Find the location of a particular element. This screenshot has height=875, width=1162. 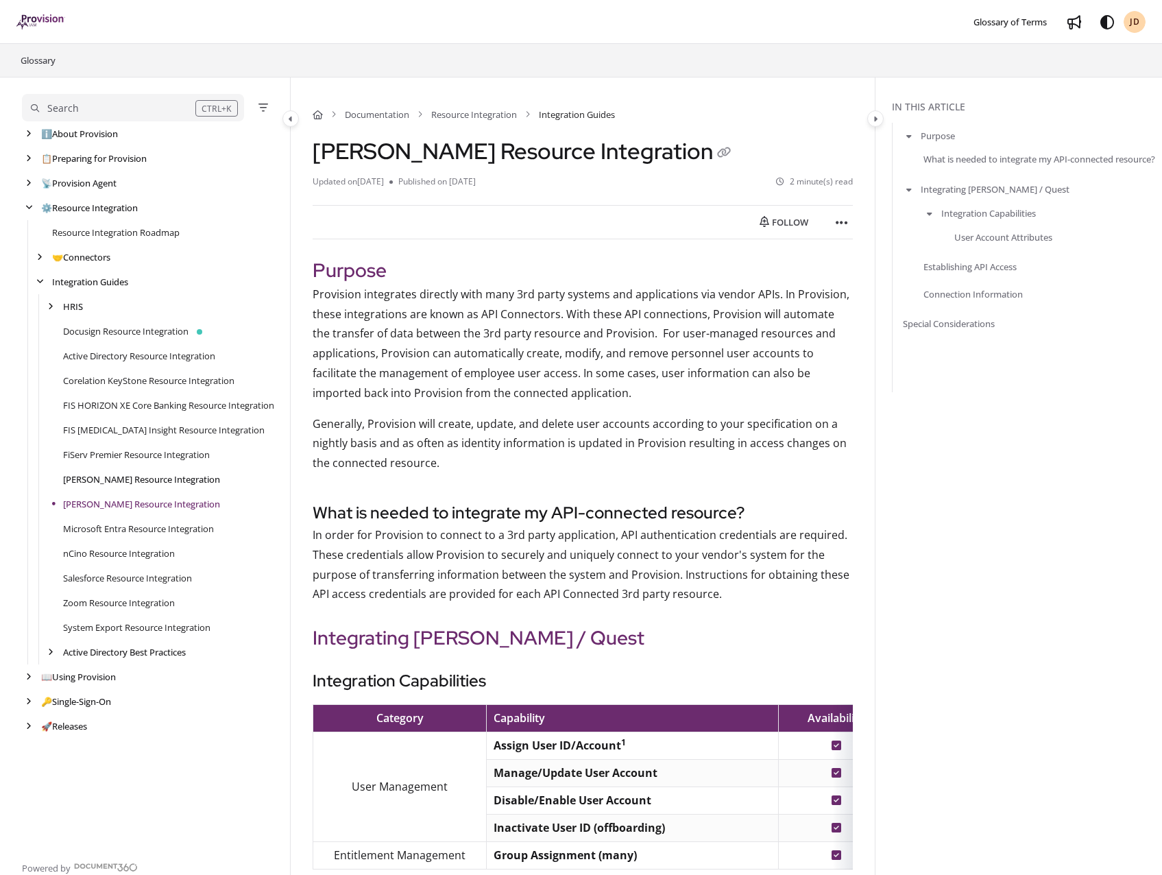

a: FIS IBS Insight Resource Integration is located at coordinates (164, 430).